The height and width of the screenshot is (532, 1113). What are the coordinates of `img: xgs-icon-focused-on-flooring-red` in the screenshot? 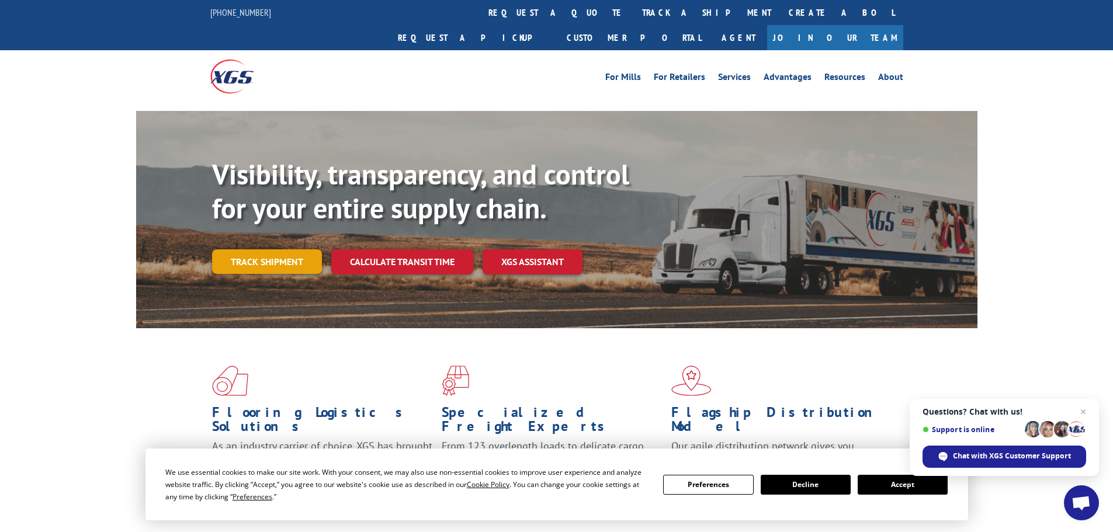 It's located at (455, 381).